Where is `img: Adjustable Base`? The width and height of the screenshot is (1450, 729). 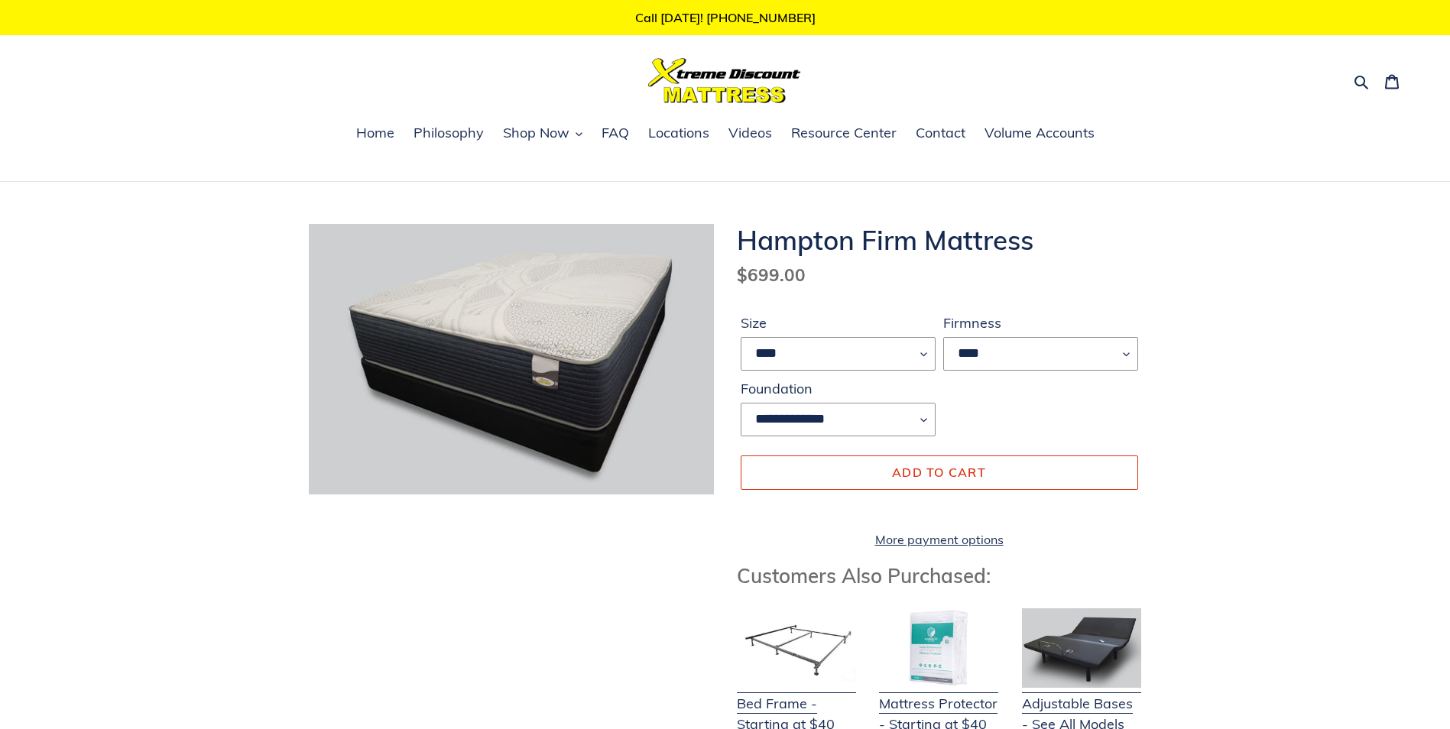
img: Adjustable Base is located at coordinates (1081, 648).